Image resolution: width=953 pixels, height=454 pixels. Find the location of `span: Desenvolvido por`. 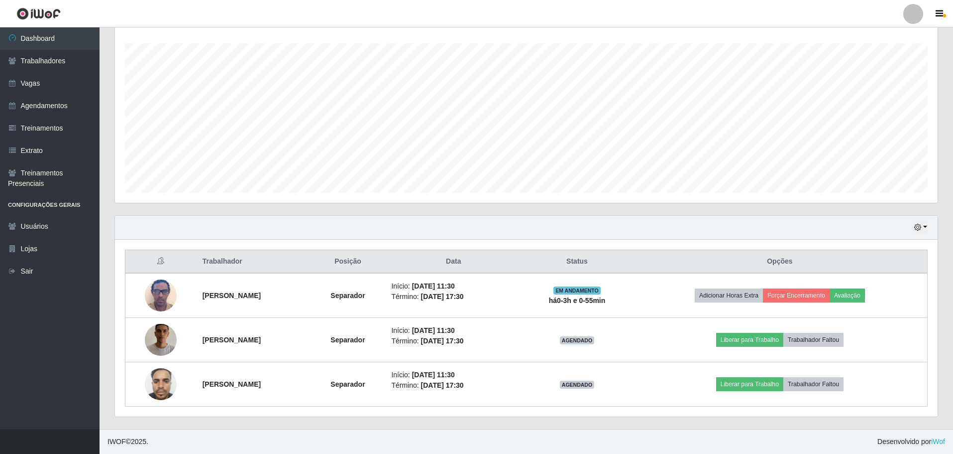

span: Desenvolvido por is located at coordinates (912, 441).